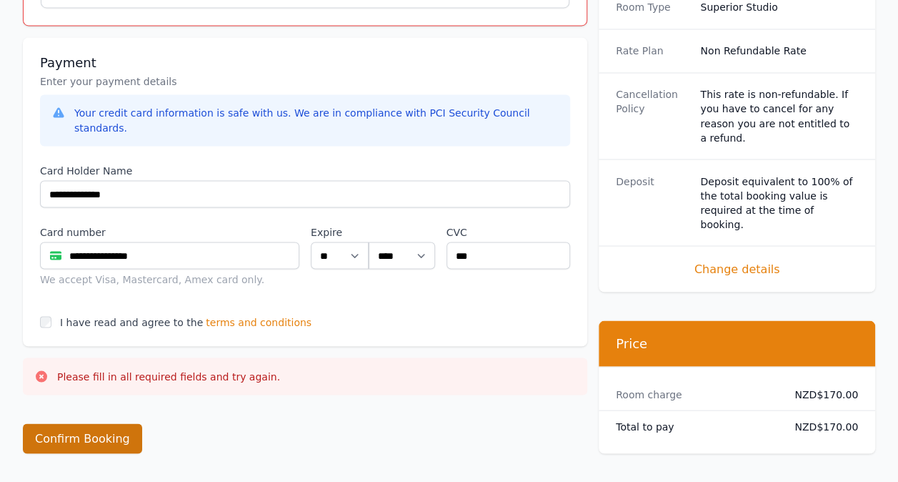 This screenshot has width=898, height=482. I want to click on dt: Rate Plan, so click(652, 51).